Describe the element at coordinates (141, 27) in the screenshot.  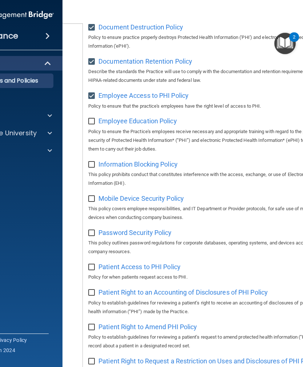
I see `span: Document Destruction Policy` at that location.